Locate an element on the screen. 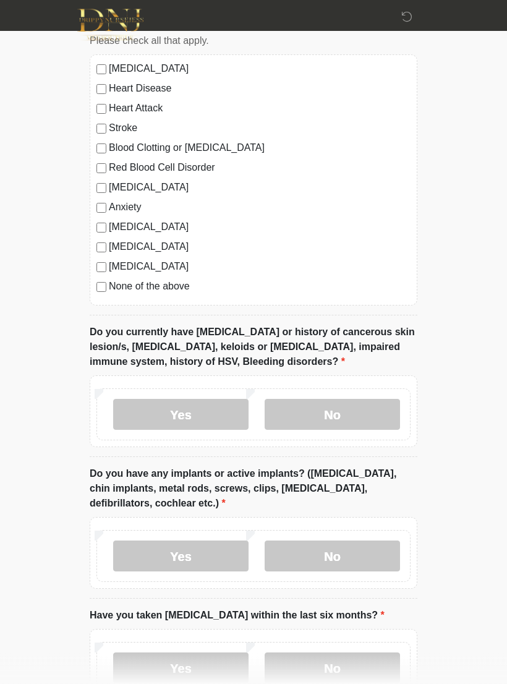  input: Stroke is located at coordinates (101, 129).